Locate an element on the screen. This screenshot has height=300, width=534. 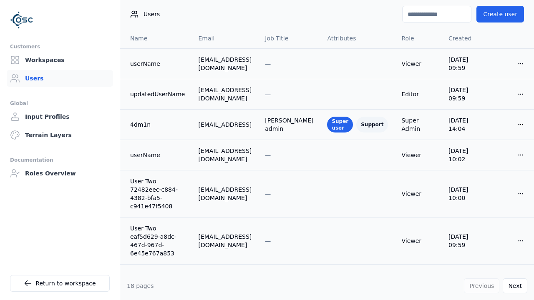
th: Role is located at coordinates (418, 38).